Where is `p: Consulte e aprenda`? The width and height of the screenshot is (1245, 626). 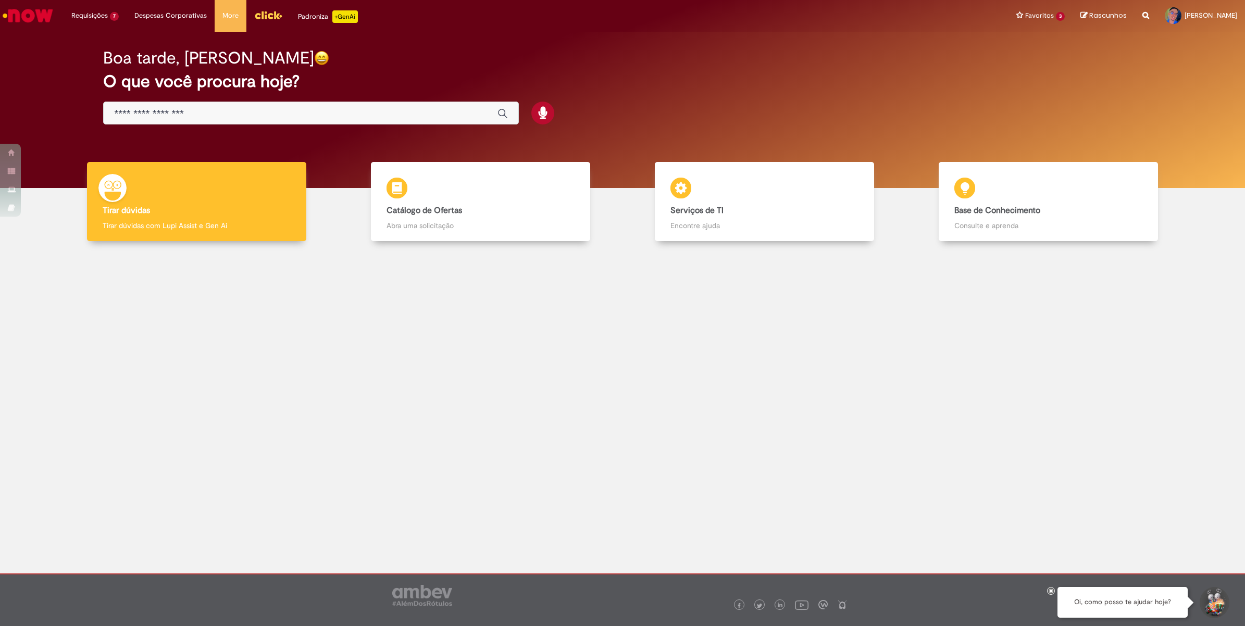 p: Consulte e aprenda is located at coordinates (1048, 226).